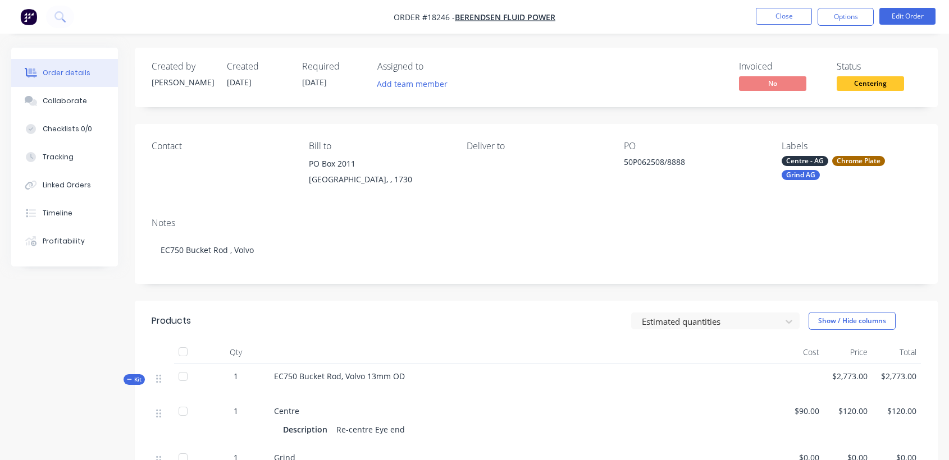 The image size is (949, 460). I want to click on button: Checklists 0/0, so click(65, 129).